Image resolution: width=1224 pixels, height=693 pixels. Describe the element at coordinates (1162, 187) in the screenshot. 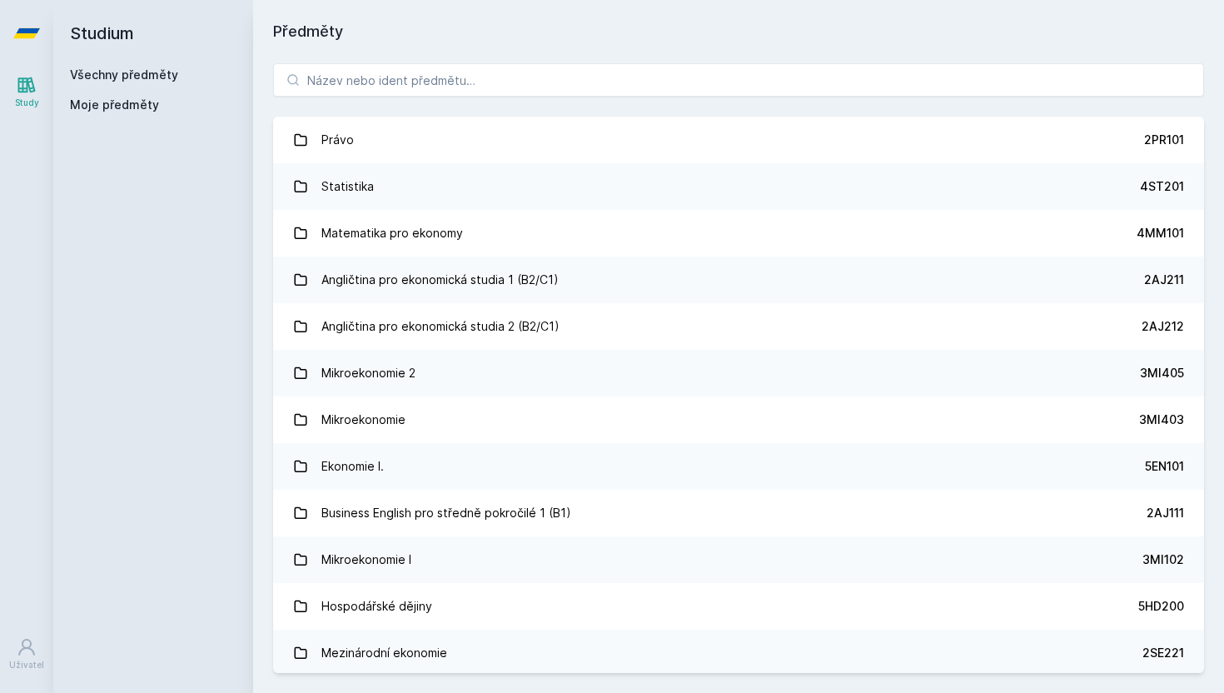

I see `div: 4ST201` at that location.